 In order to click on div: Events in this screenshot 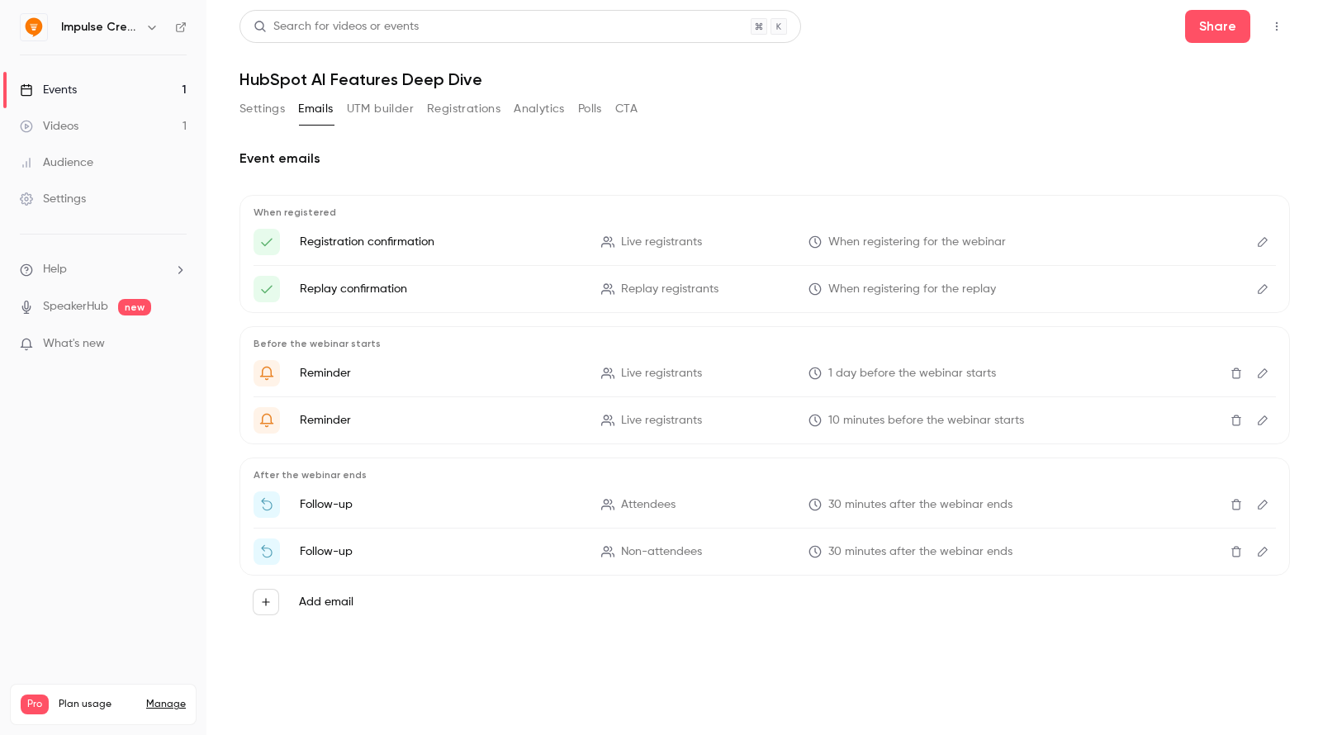, I will do `click(48, 90)`.